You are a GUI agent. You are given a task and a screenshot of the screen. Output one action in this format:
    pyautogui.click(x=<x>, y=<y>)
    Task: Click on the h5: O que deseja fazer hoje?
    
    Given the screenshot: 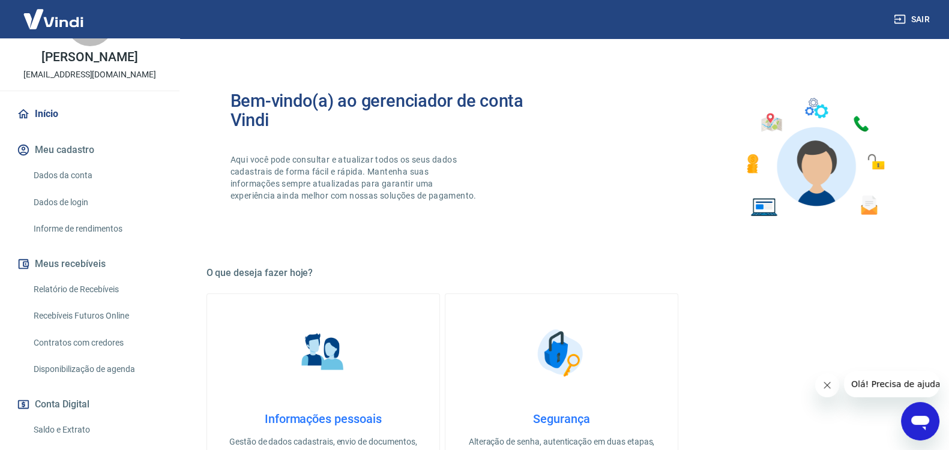 What is the action you would take?
    pyautogui.click(x=562, y=273)
    